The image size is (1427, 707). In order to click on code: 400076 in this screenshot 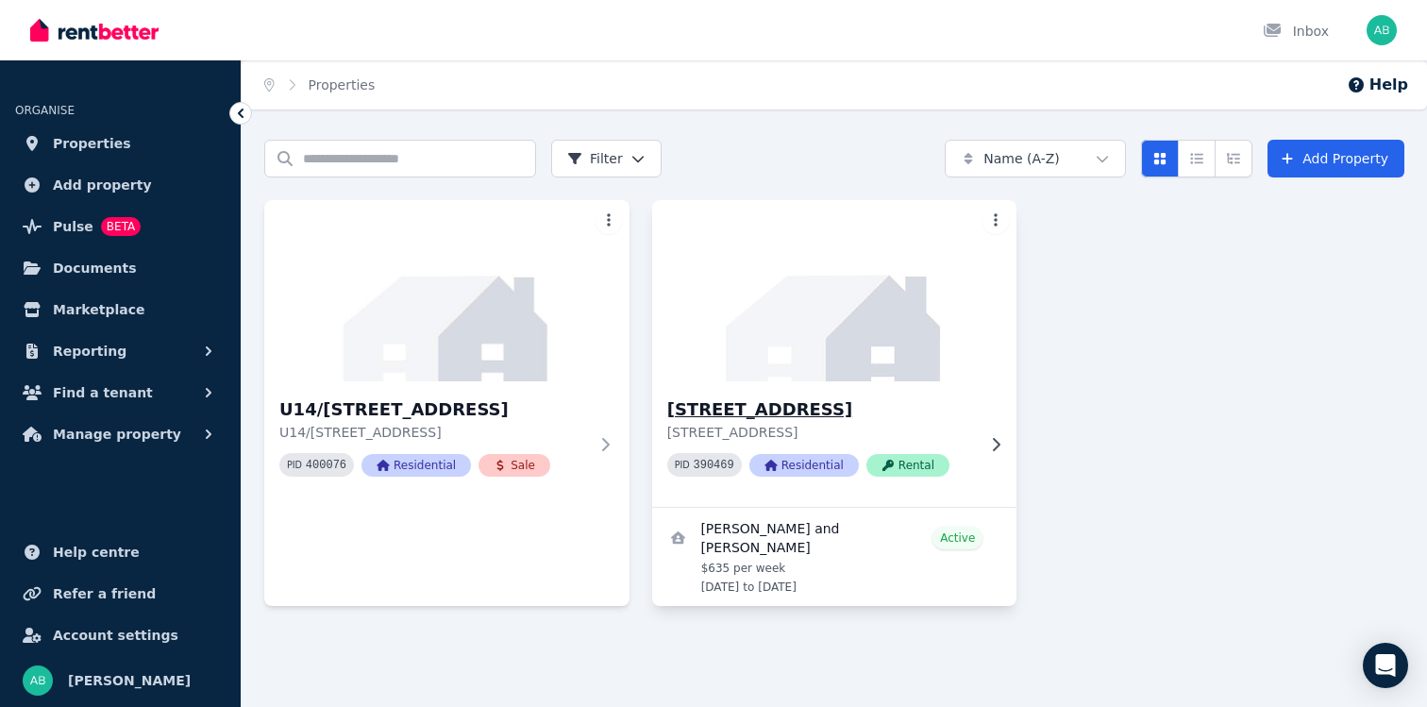, I will do `click(326, 465)`.